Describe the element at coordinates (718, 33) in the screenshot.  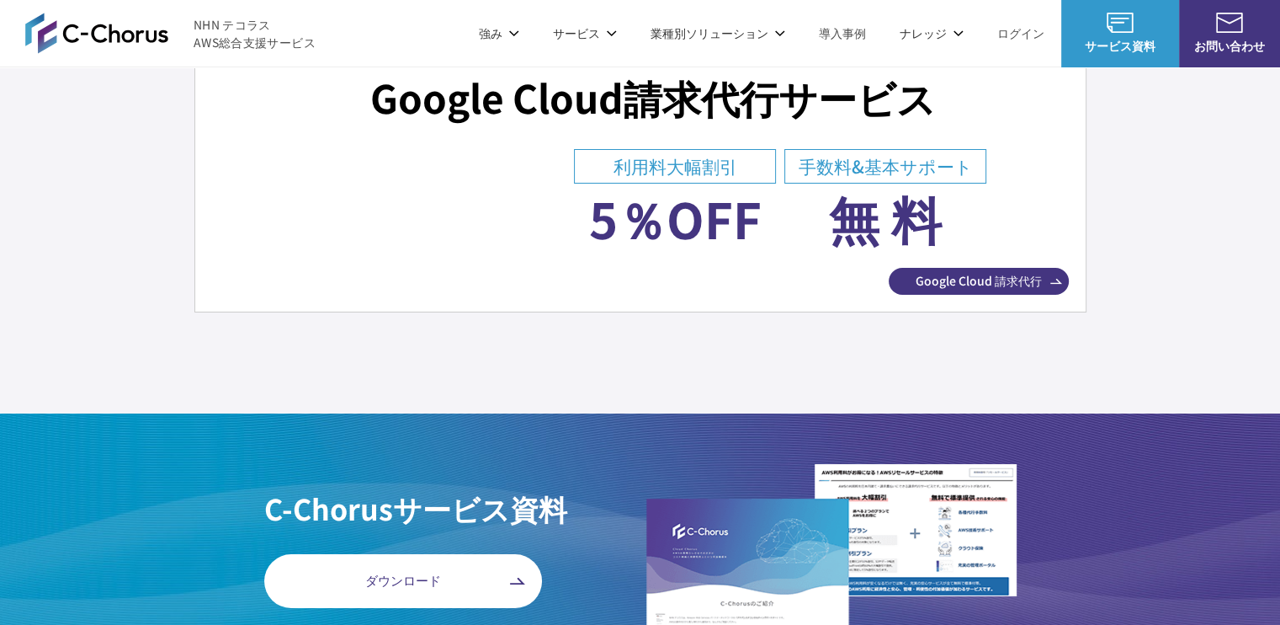
I see `p: 業種別ソリューション` at that location.